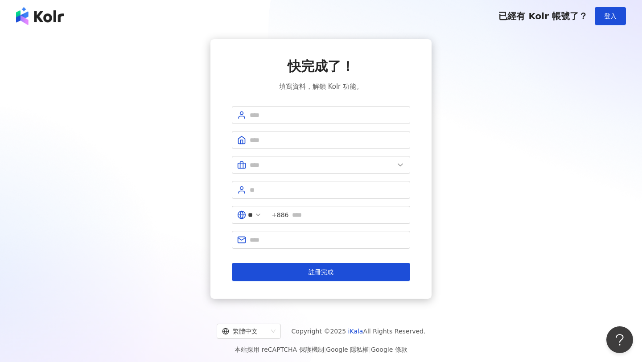 The image size is (642, 362). I want to click on span: 已經有 Kolr 帳號了？, so click(543, 16).